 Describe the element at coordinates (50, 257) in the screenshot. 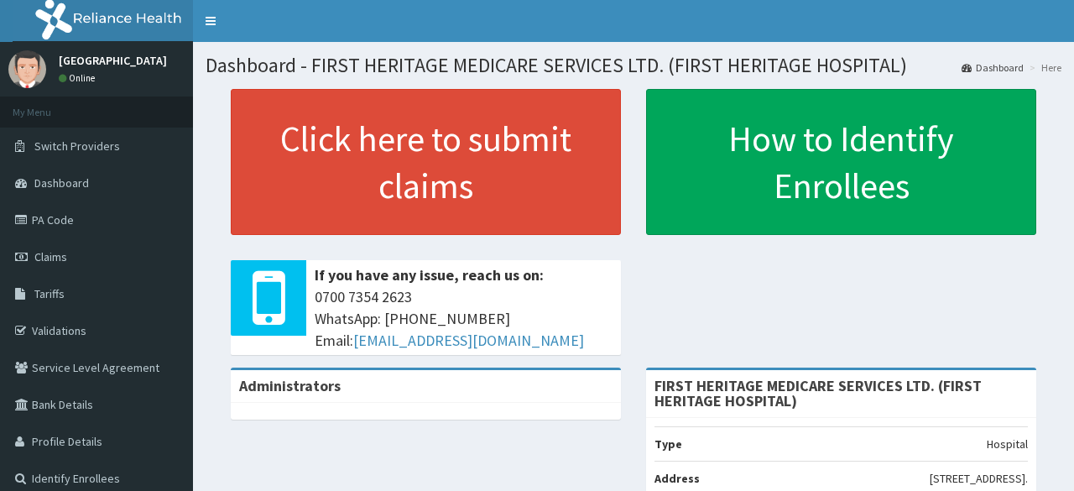

I see `span: Claims` at that location.